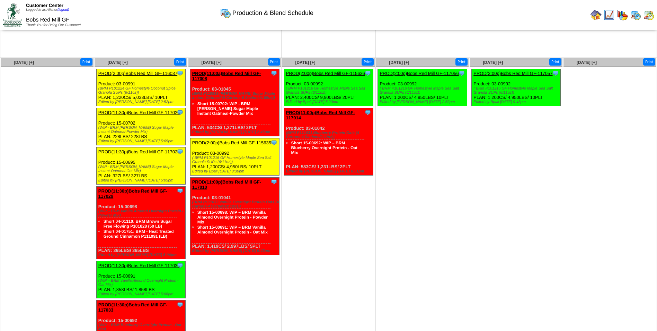 The width and height of the screenshot is (657, 331). What do you see at coordinates (513, 73) in the screenshot?
I see `a: PROD(2:00p)Bobs Red Mill GF-117057` at bounding box center [513, 73].